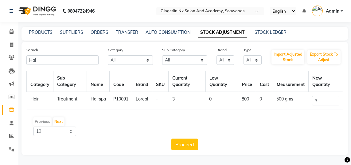 Image resolution: width=351 pixels, height=165 pixels. I want to click on label: Search, so click(32, 50).